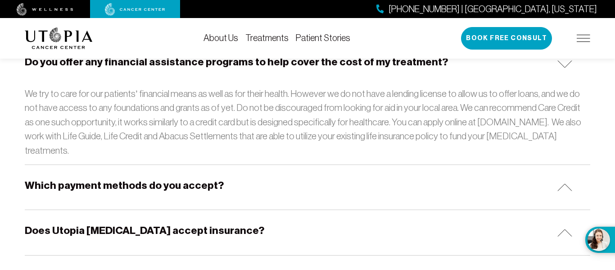 The height and width of the screenshot is (270, 615). What do you see at coordinates (221, 38) in the screenshot?
I see `a: About Us` at bounding box center [221, 38].